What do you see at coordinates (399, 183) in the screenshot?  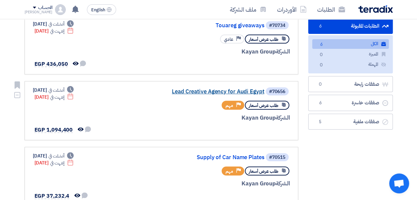 I see `a: Open chat` at bounding box center [399, 183].